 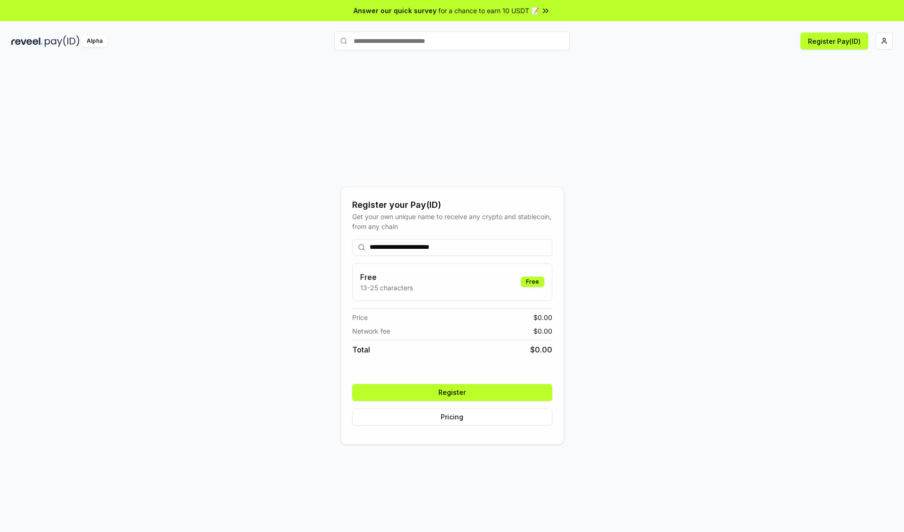 I want to click on span: Answer our quick survey, so click(x=395, y=10).